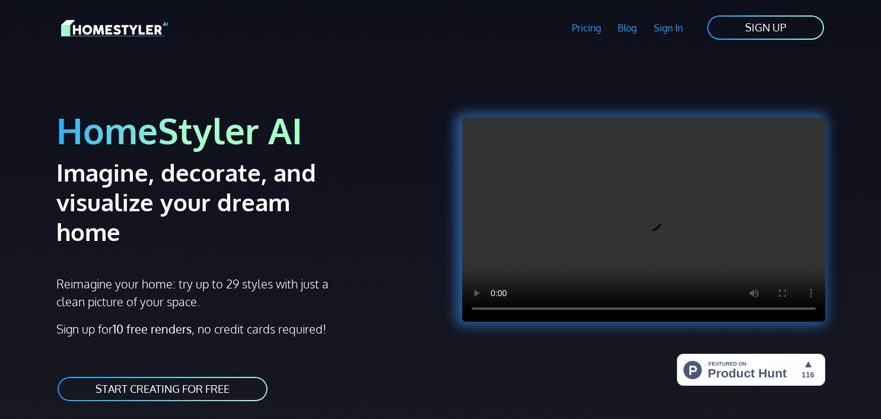  Describe the element at coordinates (765, 27) in the screenshot. I see `a: SIGN UP` at that location.